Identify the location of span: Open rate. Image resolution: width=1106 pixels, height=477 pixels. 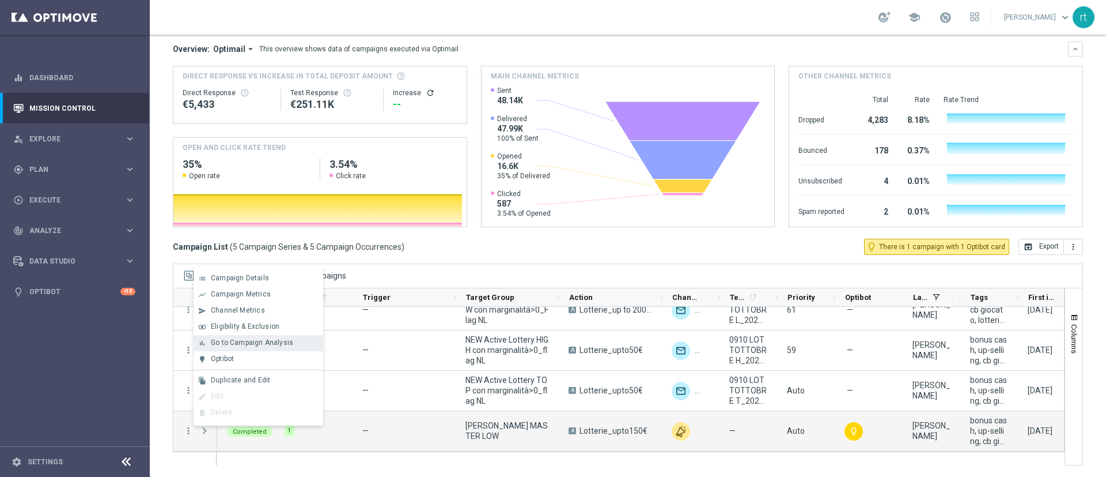
(205, 176).